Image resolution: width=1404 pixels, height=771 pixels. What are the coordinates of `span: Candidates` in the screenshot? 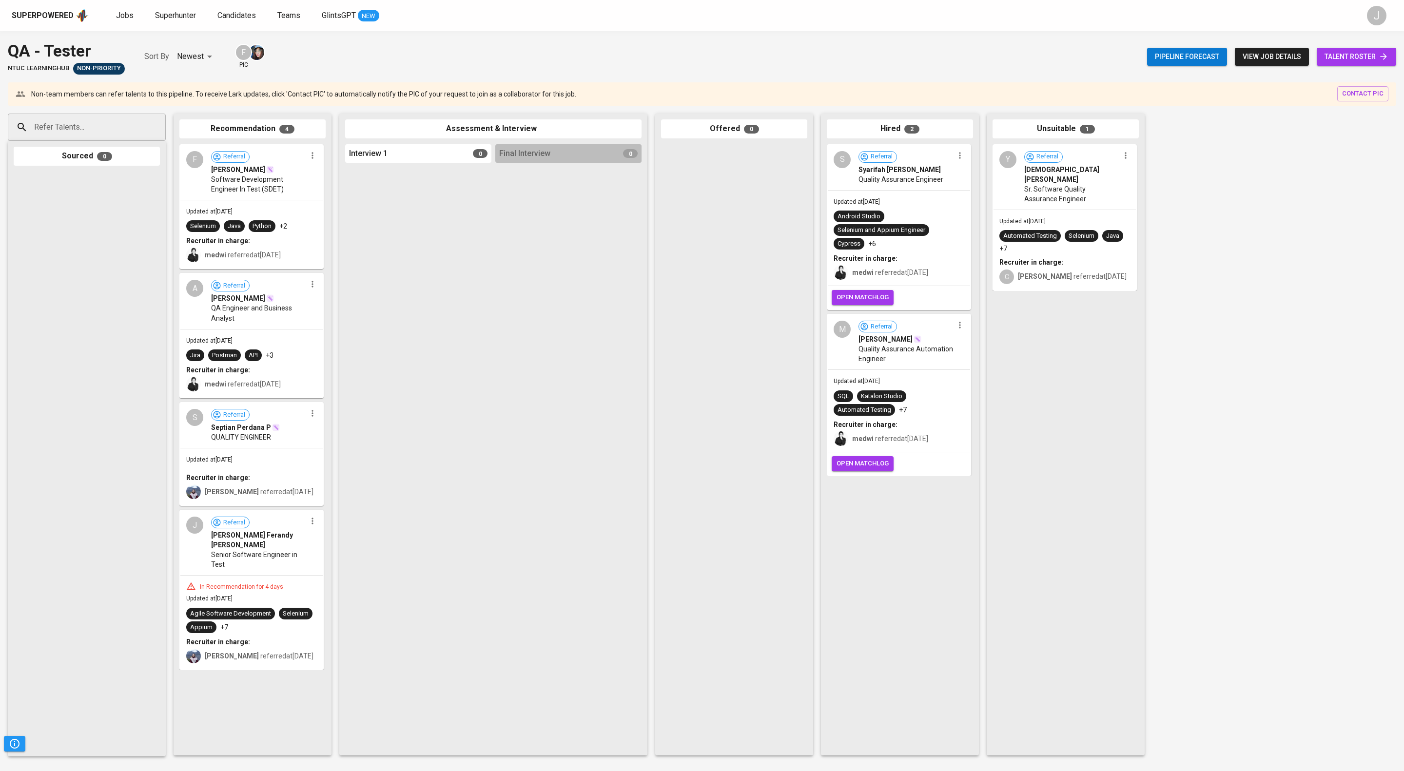 It's located at (236, 15).